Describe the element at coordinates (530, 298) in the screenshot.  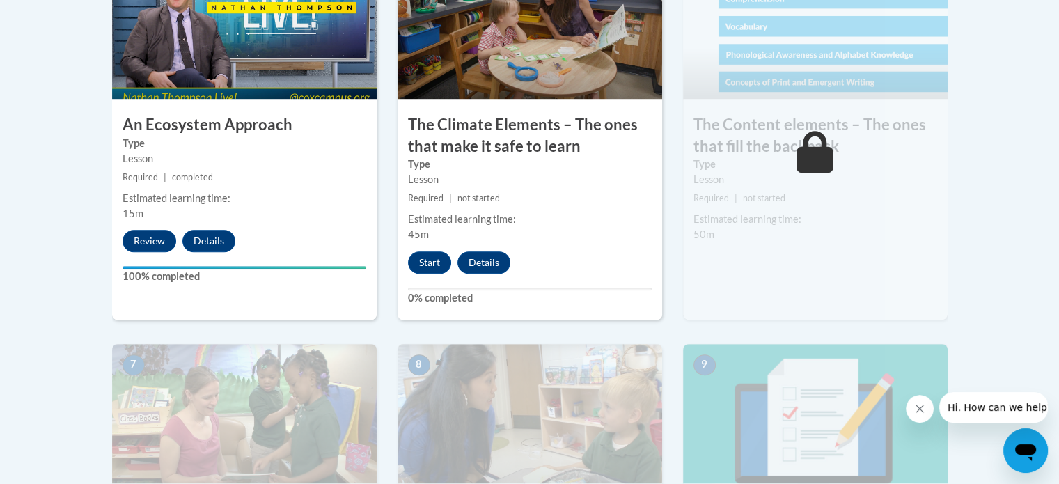
I see `label: 0% completed` at that location.